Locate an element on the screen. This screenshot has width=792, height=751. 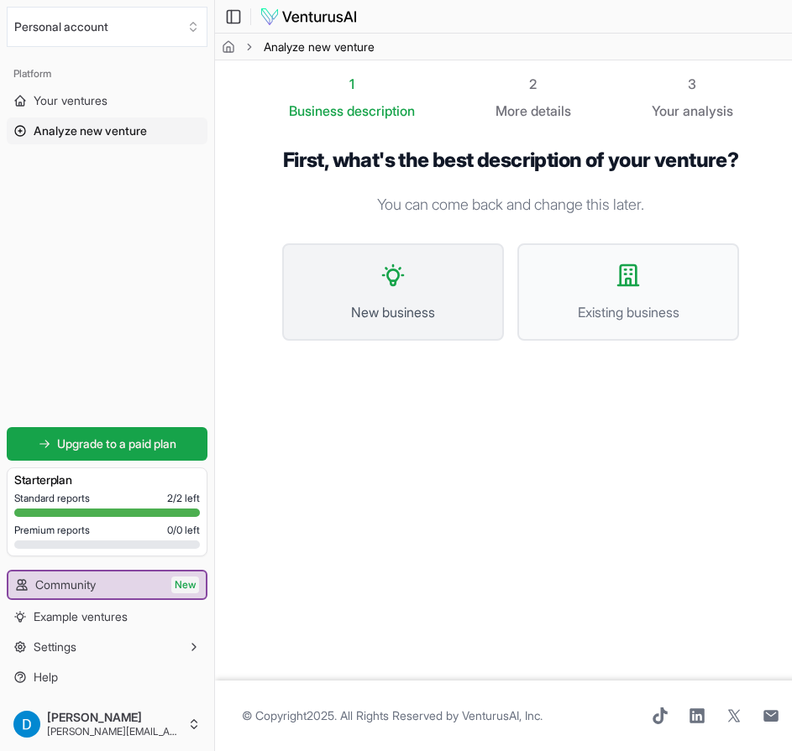
span: New is located at coordinates (185, 585).